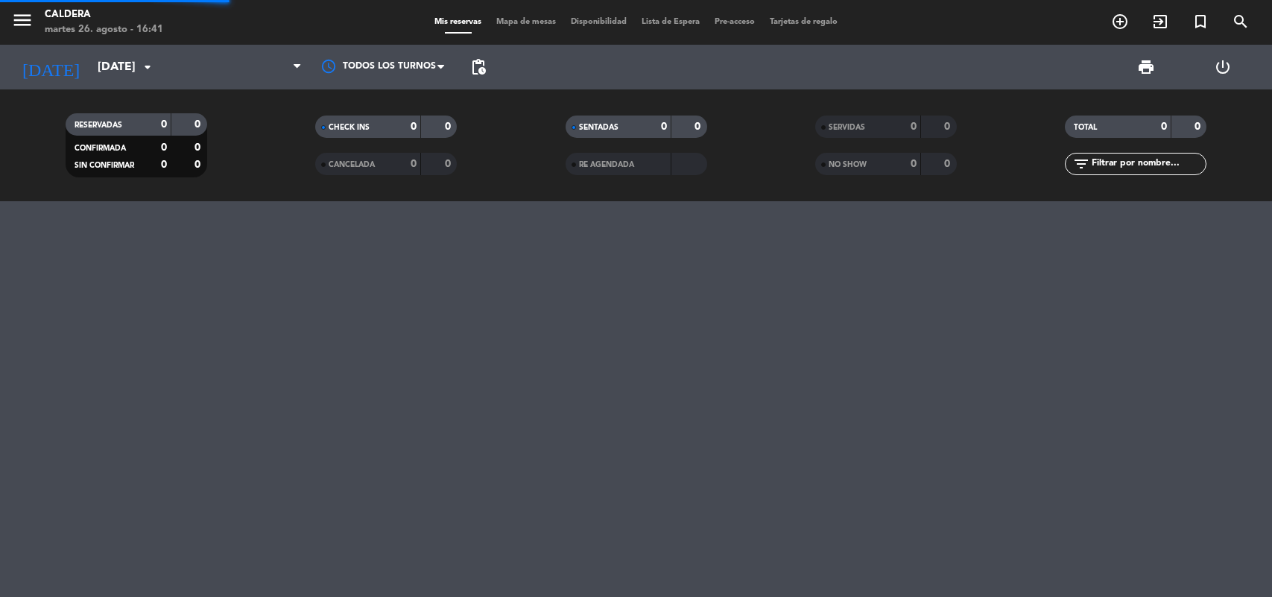 Image resolution: width=1272 pixels, height=597 pixels. I want to click on i: turned_in_not, so click(1200, 22).